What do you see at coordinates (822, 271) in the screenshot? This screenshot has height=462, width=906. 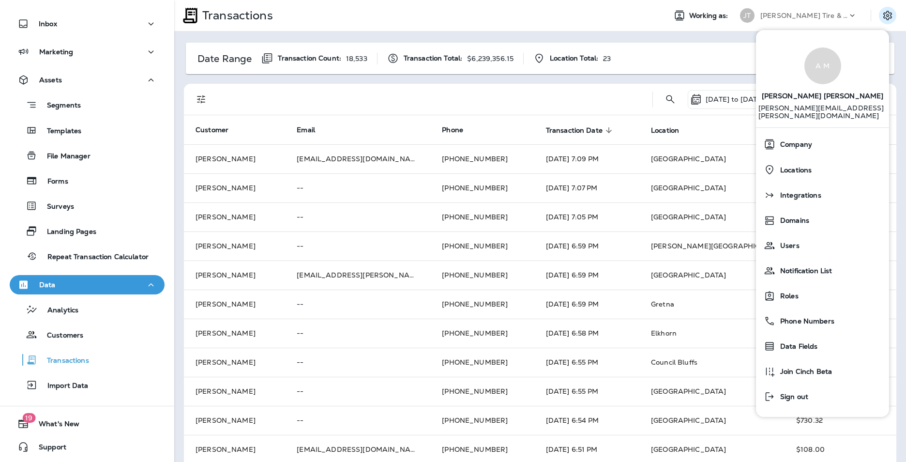 I see `button: Notification List` at bounding box center [822, 271].